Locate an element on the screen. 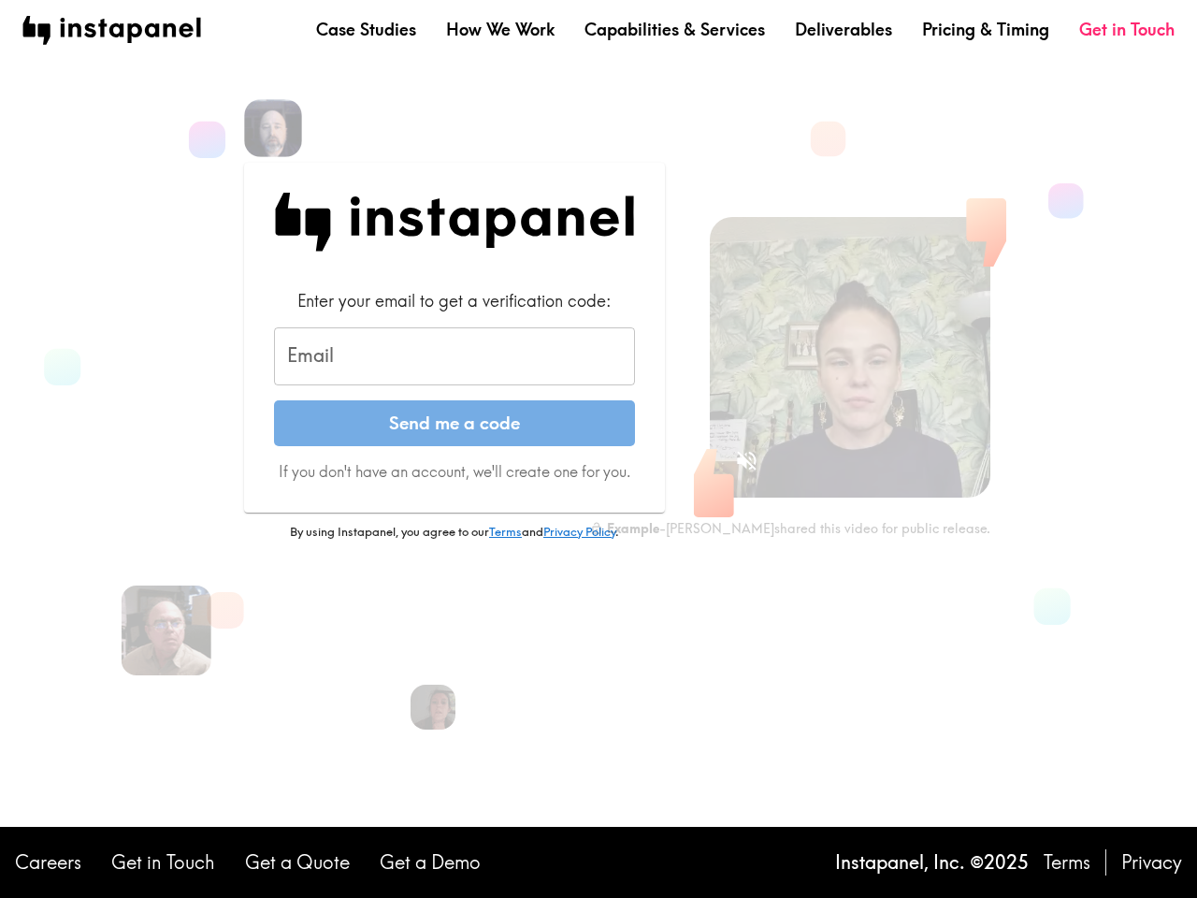 The image size is (1197, 898). a: Careers is located at coordinates (48, 862).